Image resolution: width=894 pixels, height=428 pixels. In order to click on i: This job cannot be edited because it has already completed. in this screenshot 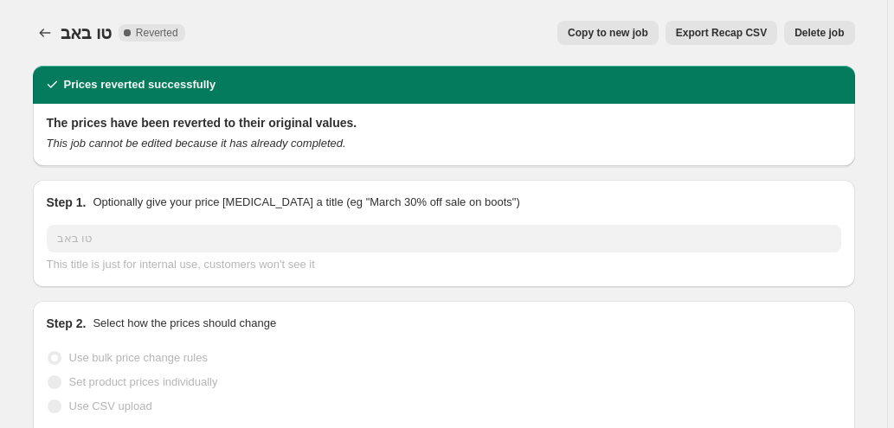, I will do `click(196, 143)`.